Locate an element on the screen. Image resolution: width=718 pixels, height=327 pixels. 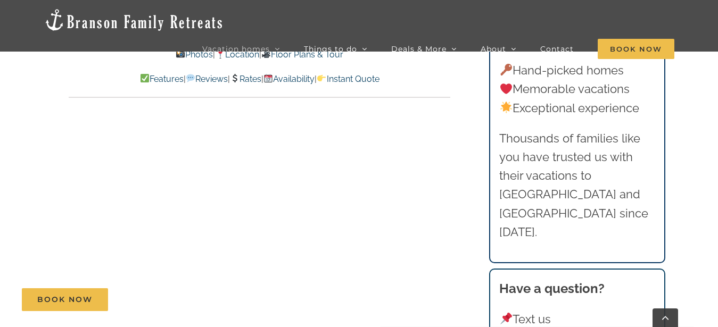
a: Deals & More is located at coordinates (424, 49).